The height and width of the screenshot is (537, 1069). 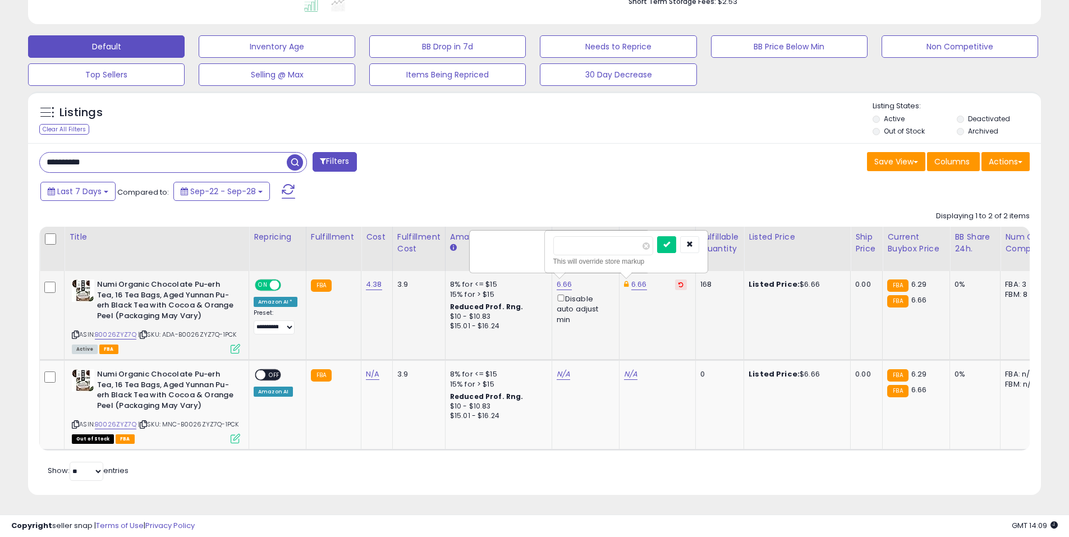 I want to click on div: $6.66, so click(x=795, y=374).